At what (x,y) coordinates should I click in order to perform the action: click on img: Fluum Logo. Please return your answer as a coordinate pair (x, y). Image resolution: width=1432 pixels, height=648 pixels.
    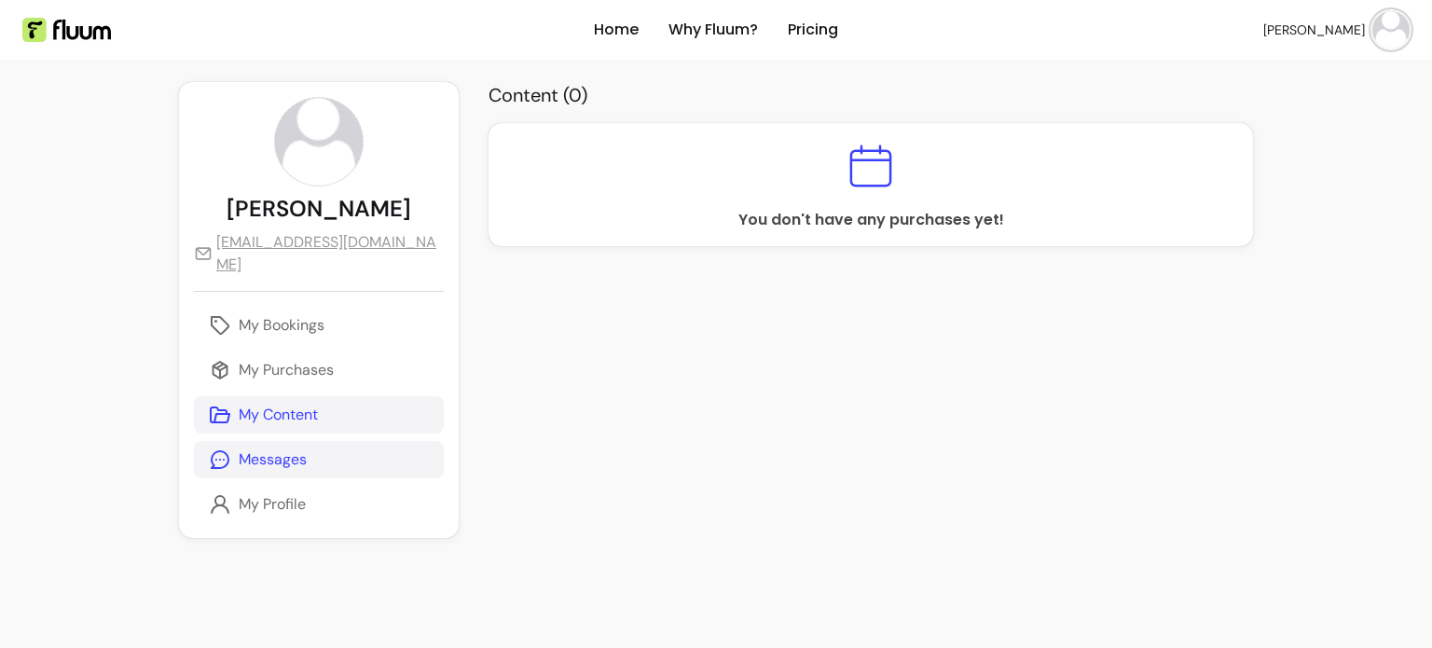
    Looking at the image, I should click on (66, 30).